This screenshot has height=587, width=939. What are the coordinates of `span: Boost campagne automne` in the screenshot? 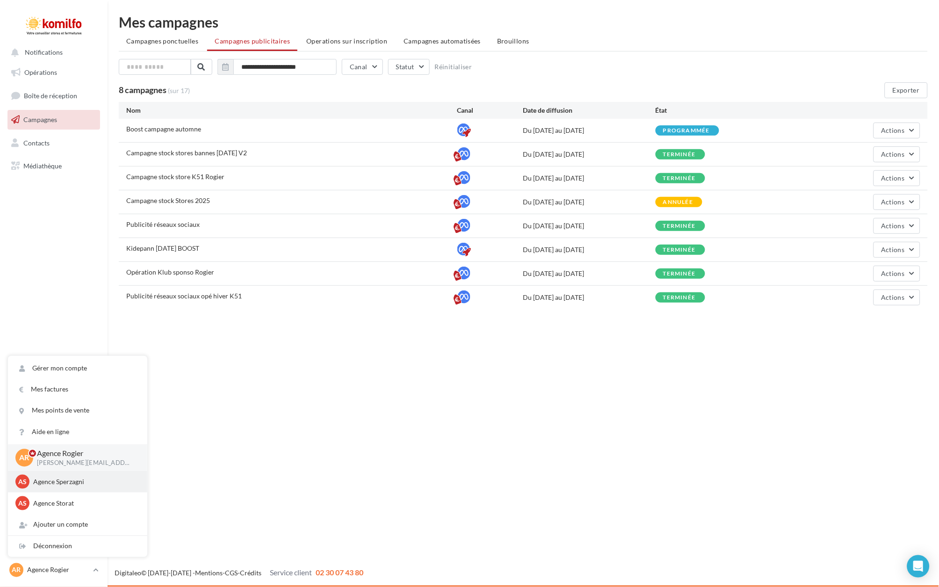 It's located at (164, 129).